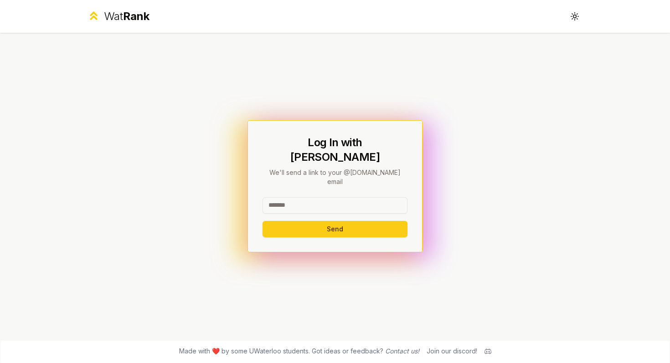 This screenshot has height=363, width=670. I want to click on div: Wat, so click(127, 16).